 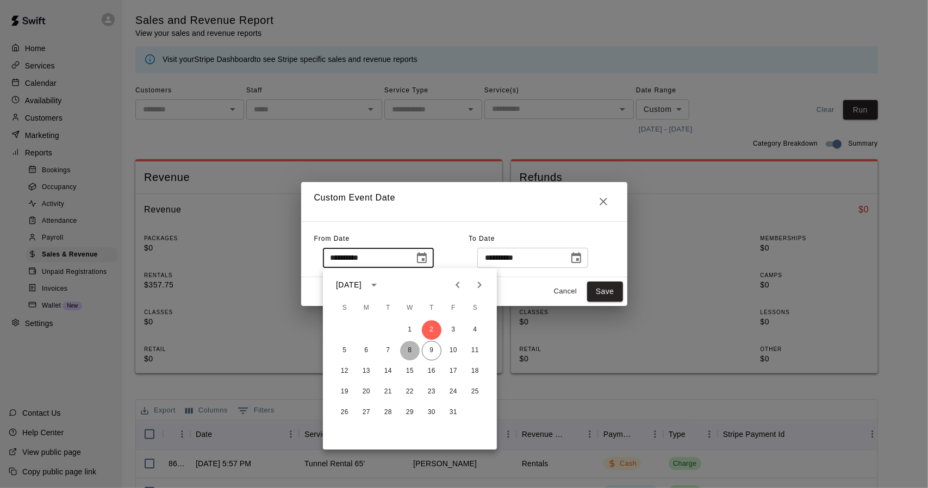 What do you see at coordinates (432, 308) in the screenshot?
I see `span: Thursday` at bounding box center [432, 308].